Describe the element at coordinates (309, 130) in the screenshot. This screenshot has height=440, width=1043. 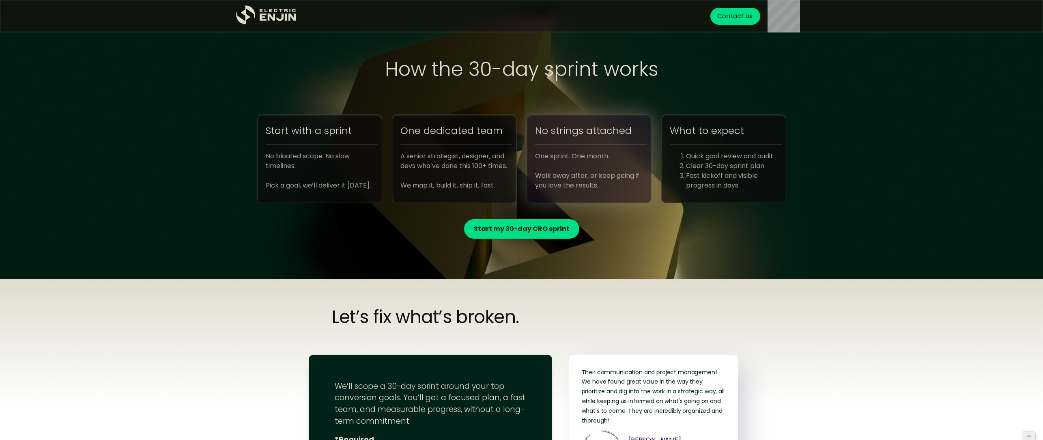
I see `strong: Start with a sprint` at that location.